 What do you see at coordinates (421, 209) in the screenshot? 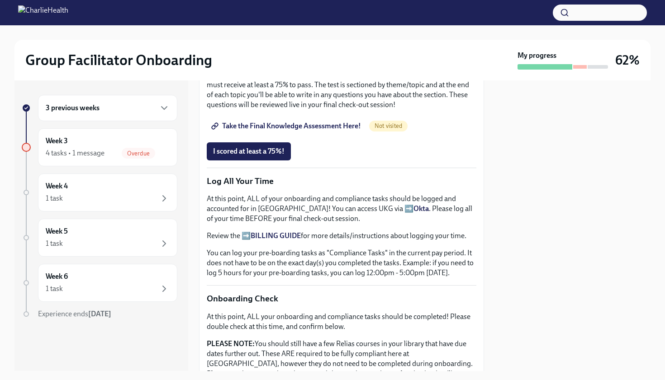
I see `a: Okta` at bounding box center [421, 209].